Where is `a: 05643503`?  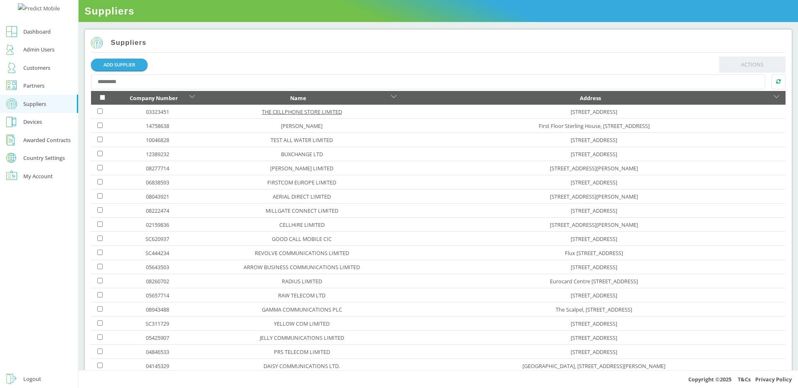
a: 05643503 is located at coordinates (157, 267).